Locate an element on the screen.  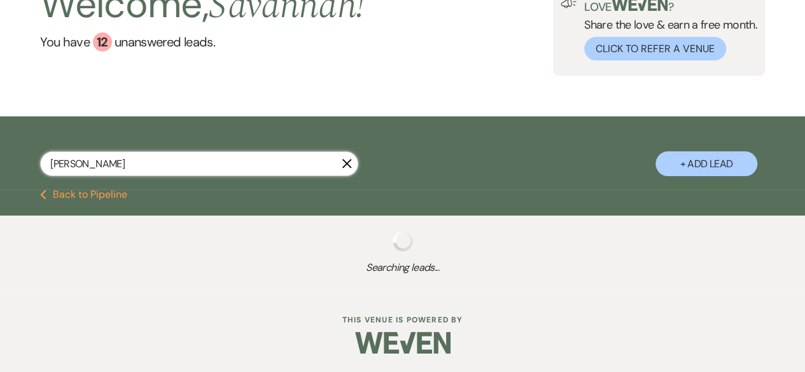
span: Searching leads... is located at coordinates (402, 268).